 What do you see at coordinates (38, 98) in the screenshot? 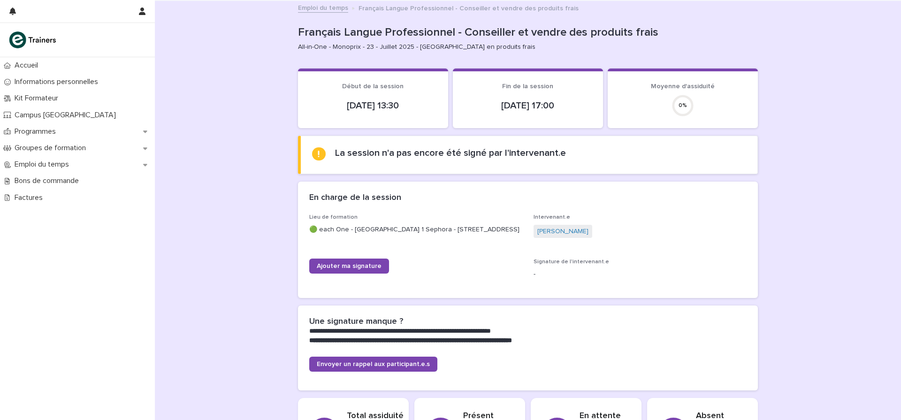
I see `p: Kit Formateur` at bounding box center [38, 98].